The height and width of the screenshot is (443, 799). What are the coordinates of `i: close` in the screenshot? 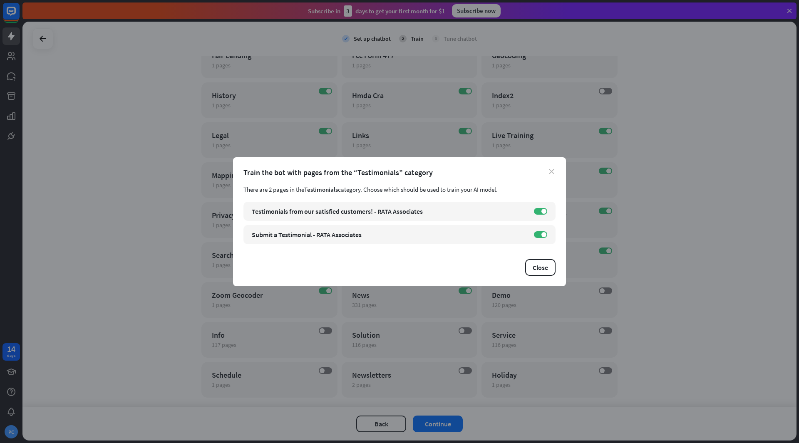 It's located at (551, 171).